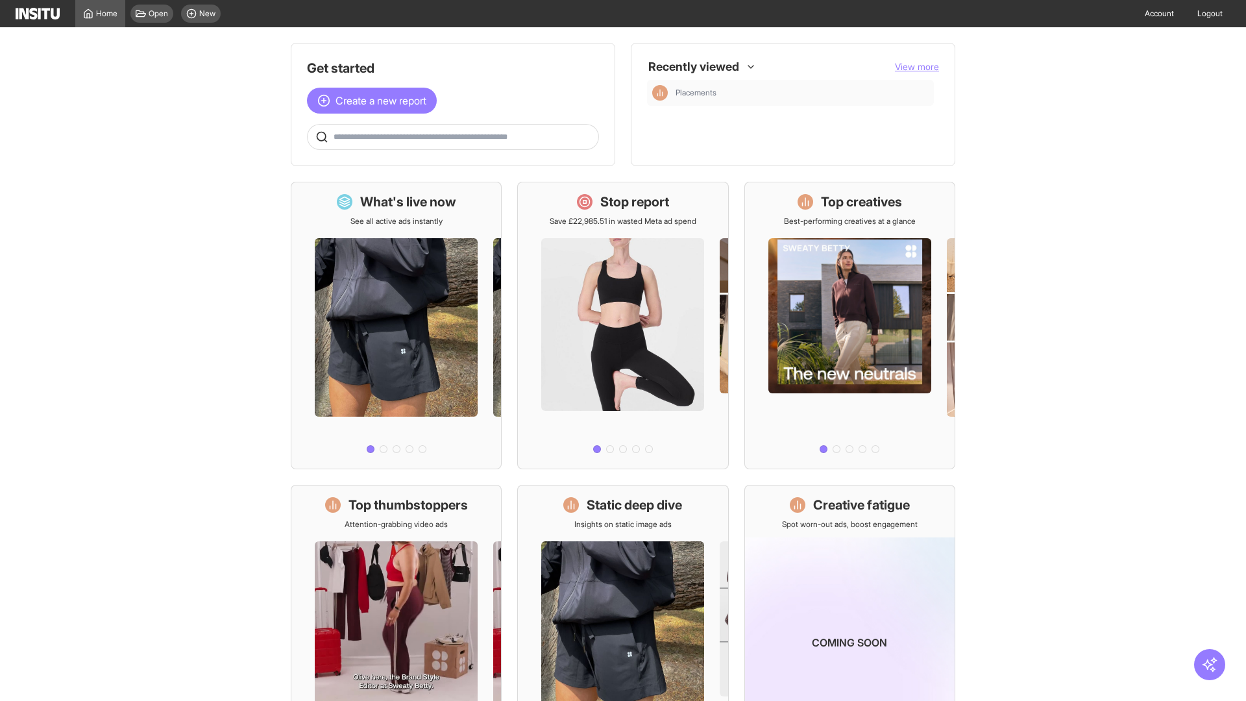 This screenshot has height=701, width=1246. I want to click on p: Insights on static image ads, so click(623, 524).